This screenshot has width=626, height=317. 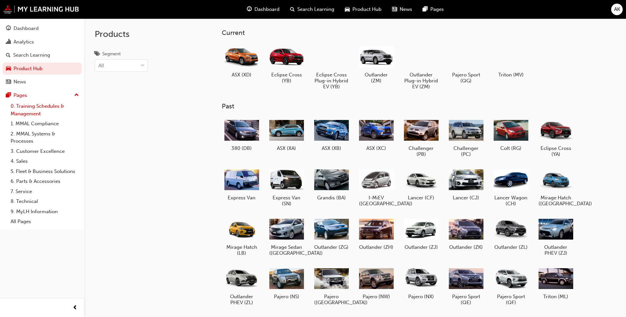 What do you see at coordinates (45, 181) in the screenshot?
I see `a: 6. Parts & Accessories` at bounding box center [45, 181].